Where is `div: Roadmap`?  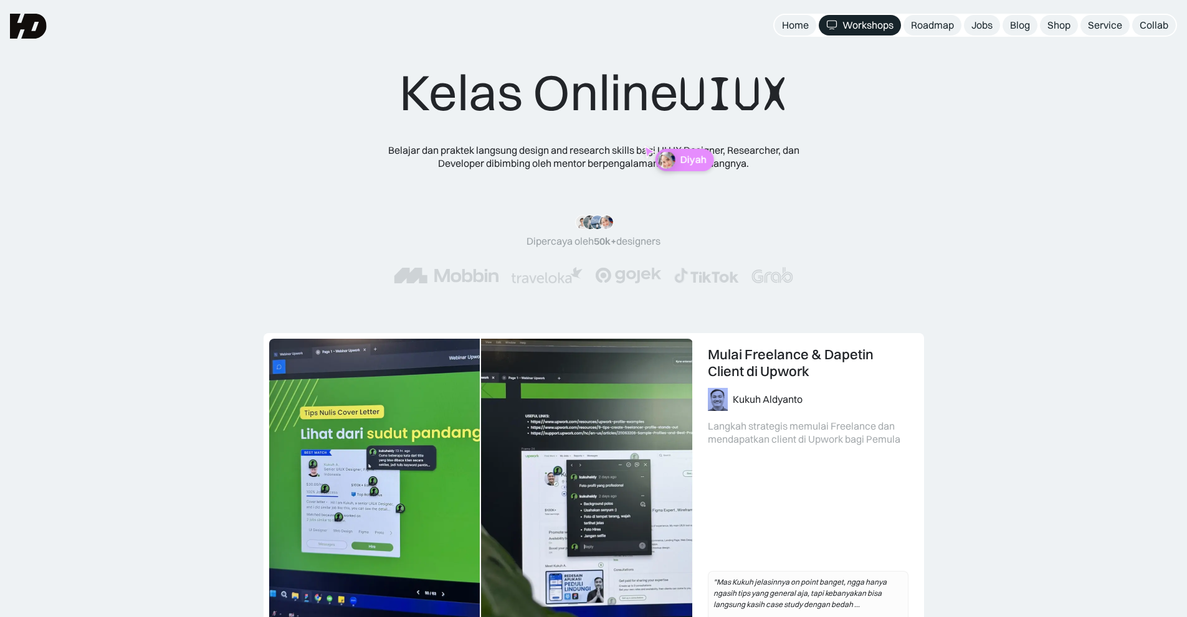 div: Roadmap is located at coordinates (932, 25).